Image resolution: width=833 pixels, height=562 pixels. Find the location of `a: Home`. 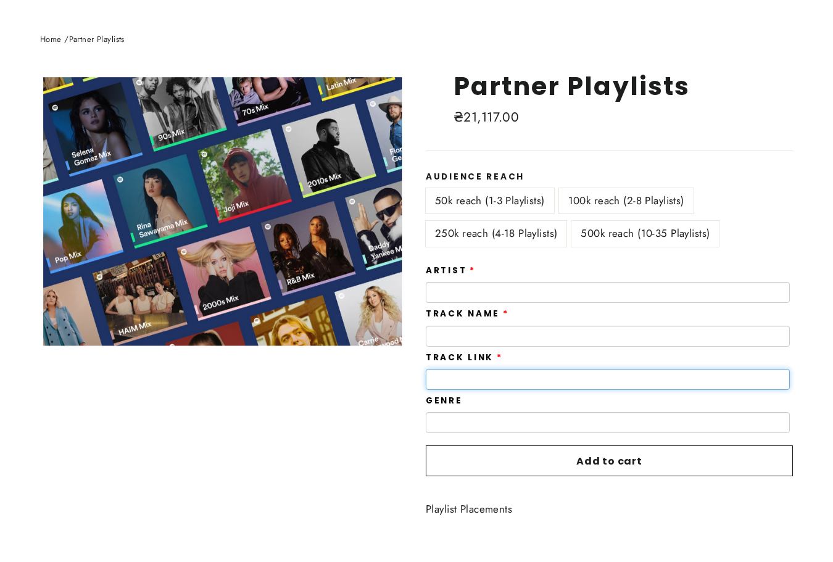

a: Home is located at coordinates (51, 39).